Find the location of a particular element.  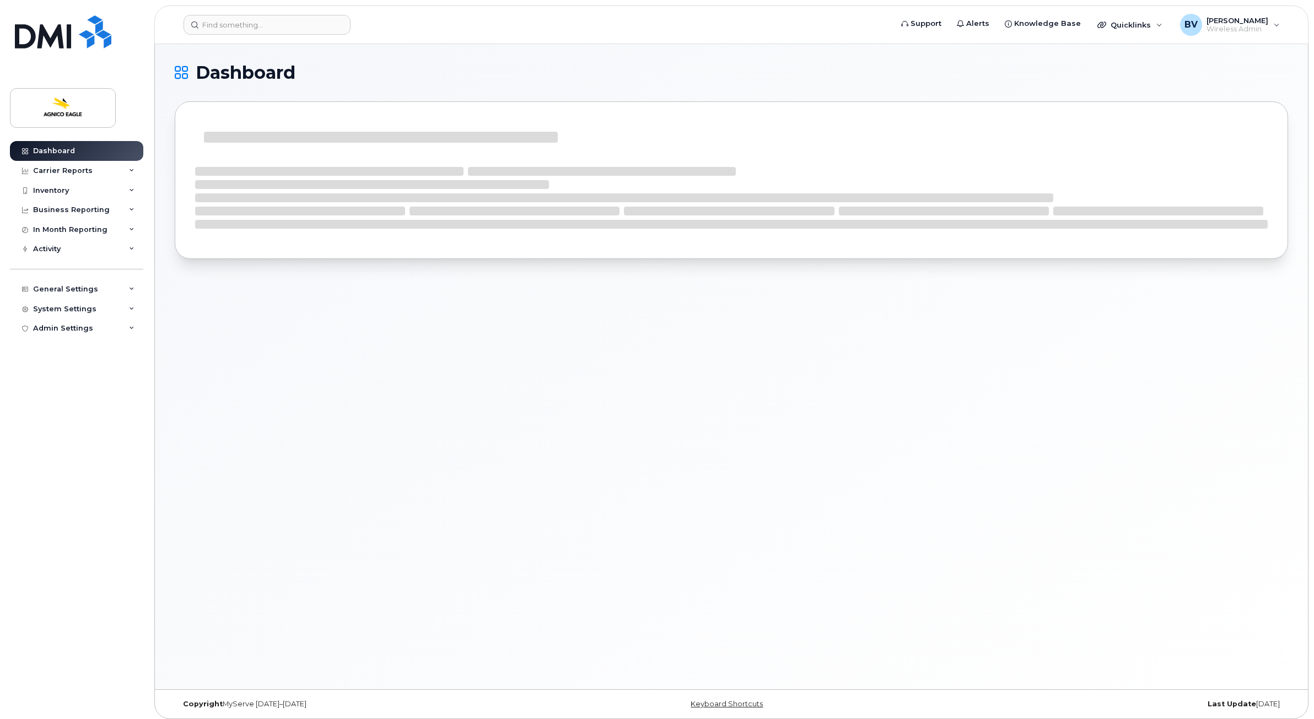

strong: Copyright is located at coordinates (203, 704).